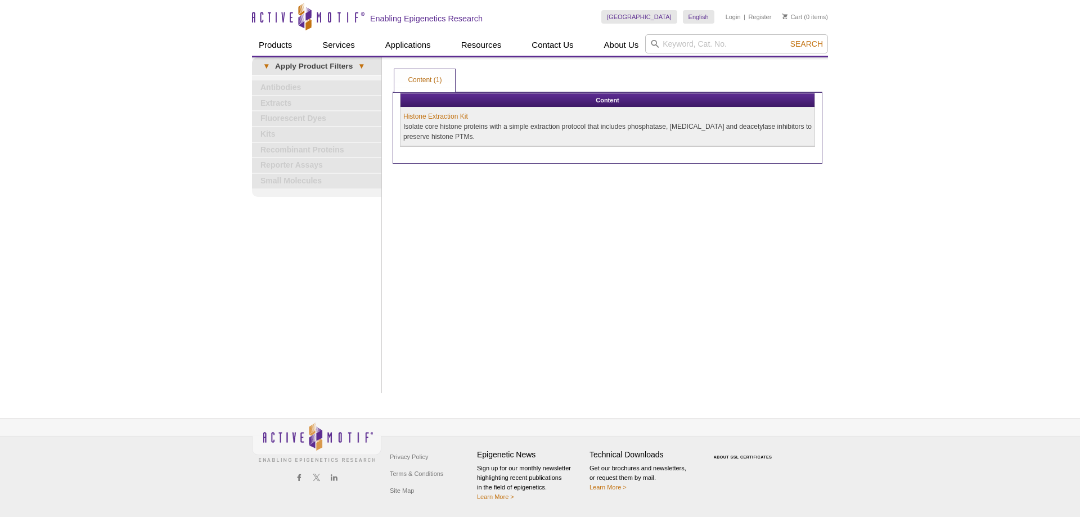  I want to click on a: Applications, so click(408, 45).